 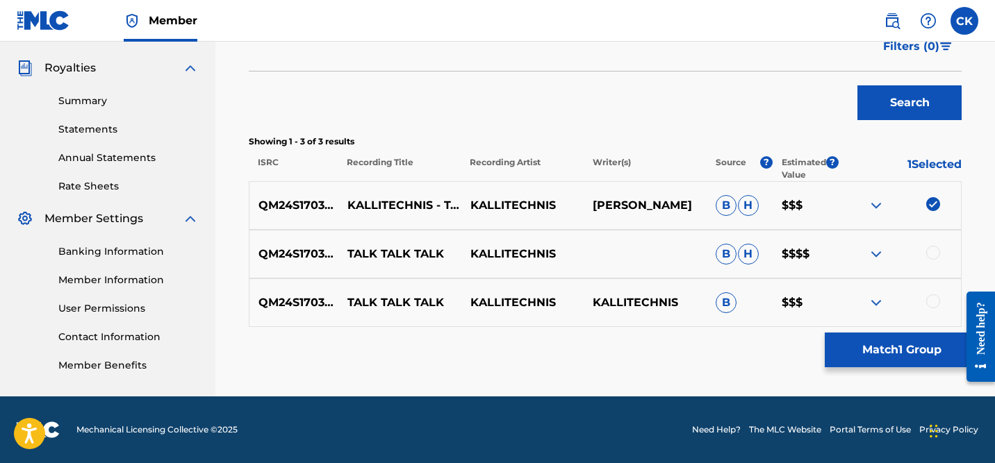 I want to click on a: Statements, so click(x=129, y=129).